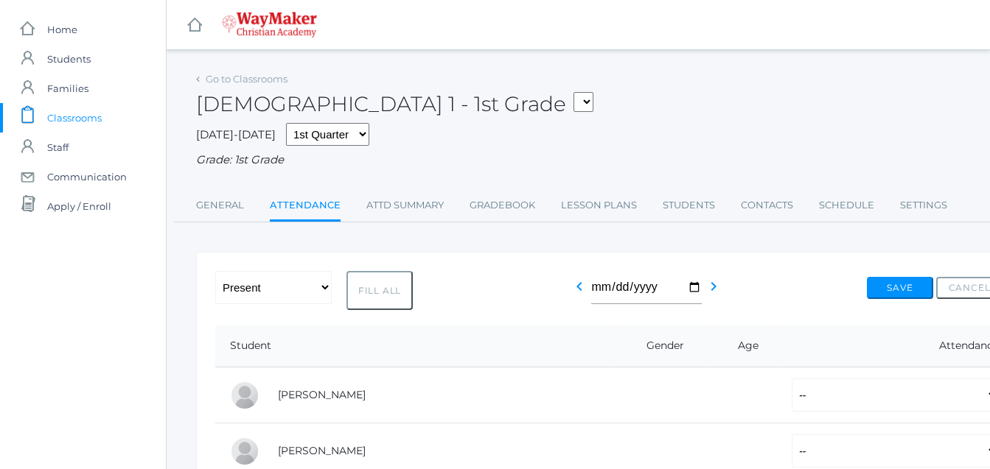  What do you see at coordinates (79, 206) in the screenshot?
I see `span: Apply / Enroll` at bounding box center [79, 206].